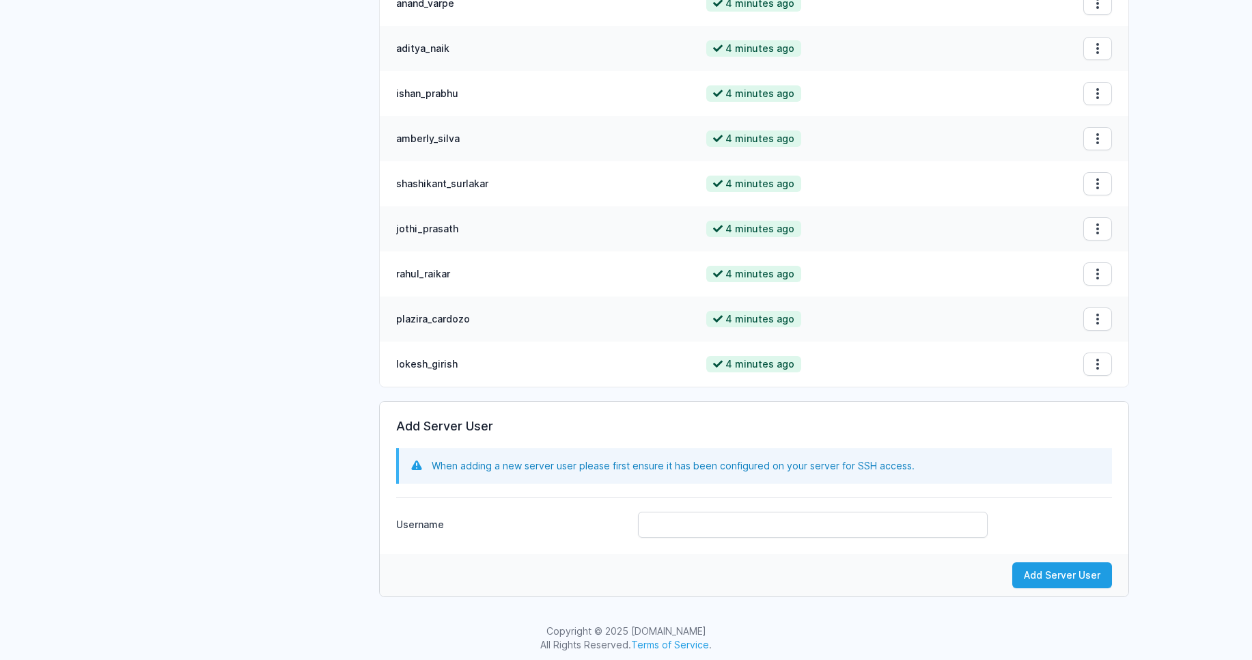 The width and height of the screenshot is (1252, 660). I want to click on td: jothi_prasath, so click(535, 229).